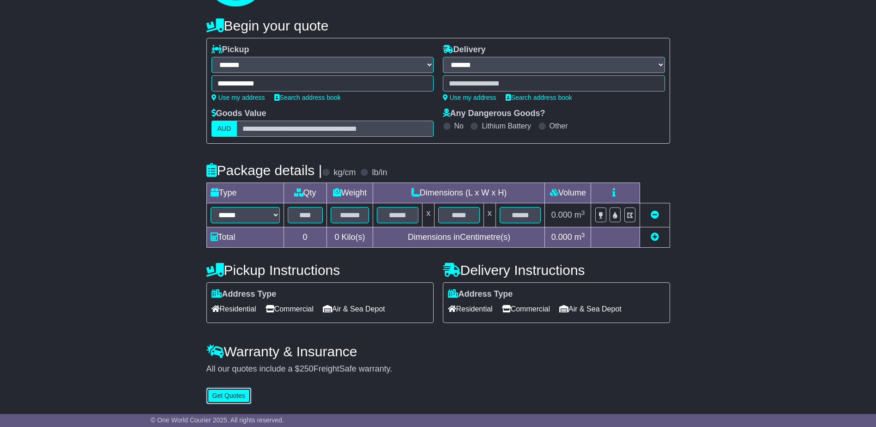 Image resolution: width=876 pixels, height=427 pixels. Describe the element at coordinates (438, 369) in the screenshot. I see `div: All our quotes include a $ FreightSafe warranty.` at that location.